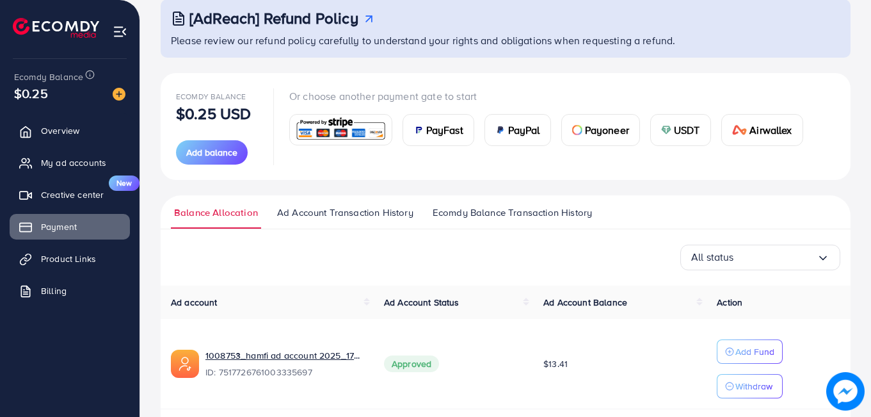 The width and height of the screenshot is (871, 417). What do you see at coordinates (730, 302) in the screenshot?
I see `span: Action` at bounding box center [730, 302].